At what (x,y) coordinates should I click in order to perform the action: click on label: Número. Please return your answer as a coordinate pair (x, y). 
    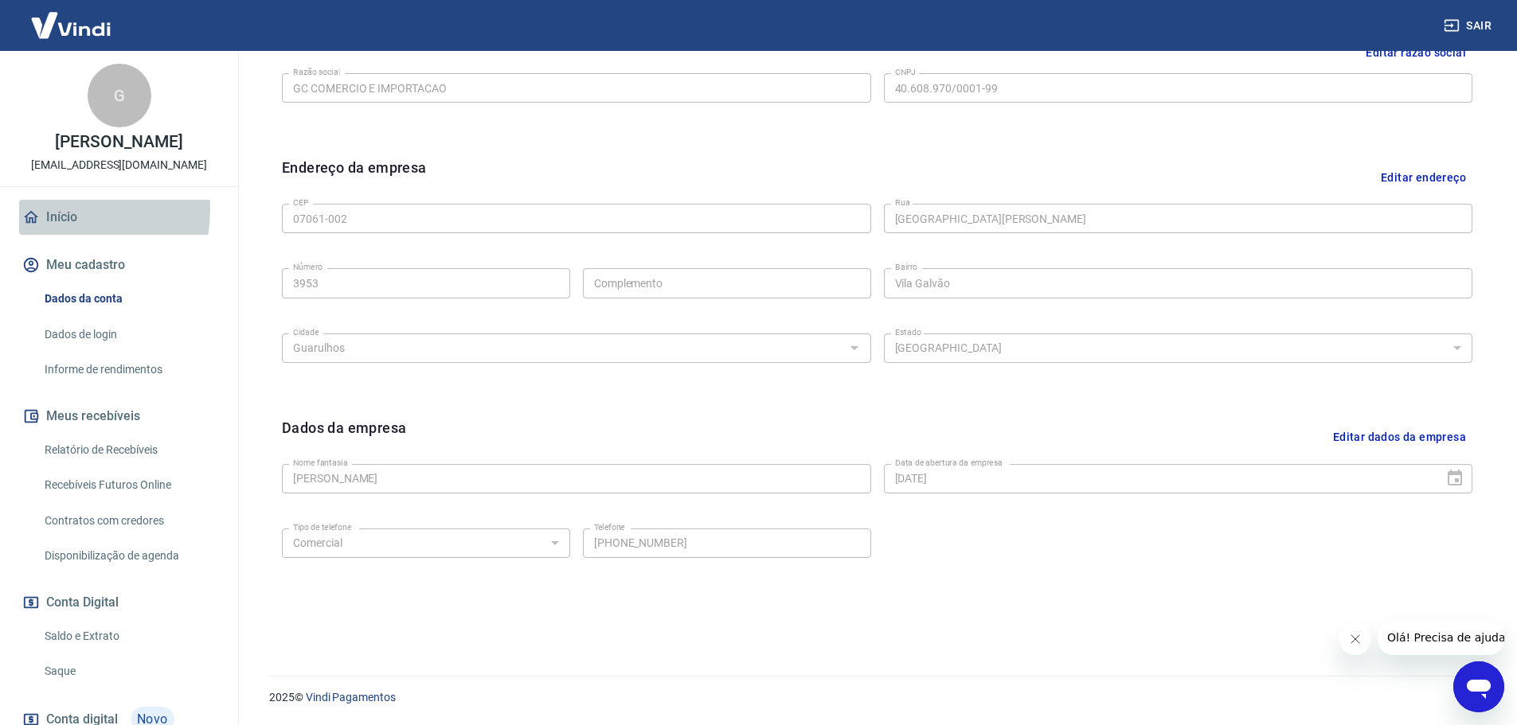
    Looking at the image, I should click on (307, 267).